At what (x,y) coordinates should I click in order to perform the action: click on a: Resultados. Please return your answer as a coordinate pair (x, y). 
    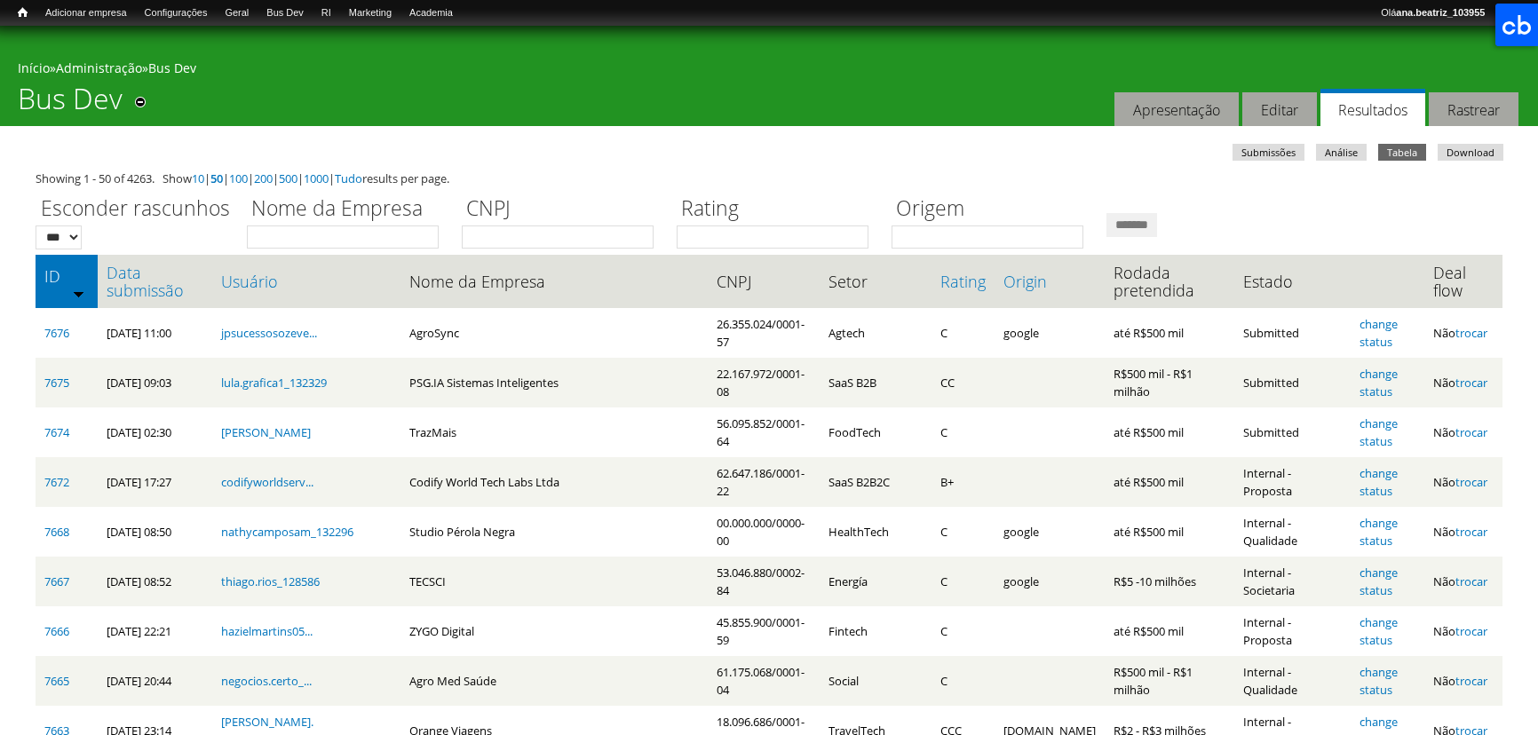
    Looking at the image, I should click on (1373, 107).